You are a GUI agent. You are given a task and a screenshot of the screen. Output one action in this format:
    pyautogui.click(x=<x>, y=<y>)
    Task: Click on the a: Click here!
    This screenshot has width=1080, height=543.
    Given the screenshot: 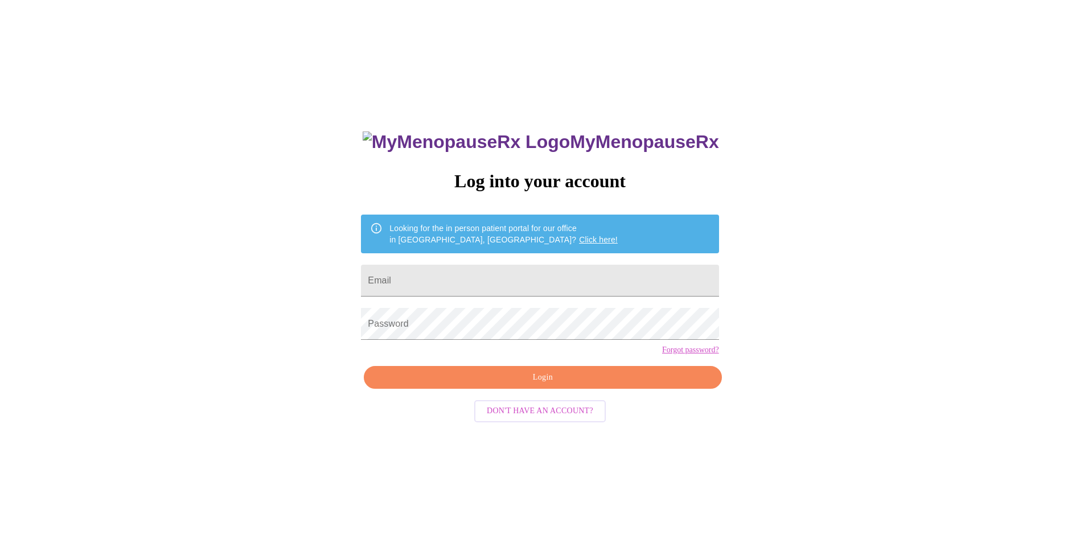 What is the action you would take?
    pyautogui.click(x=598, y=240)
    